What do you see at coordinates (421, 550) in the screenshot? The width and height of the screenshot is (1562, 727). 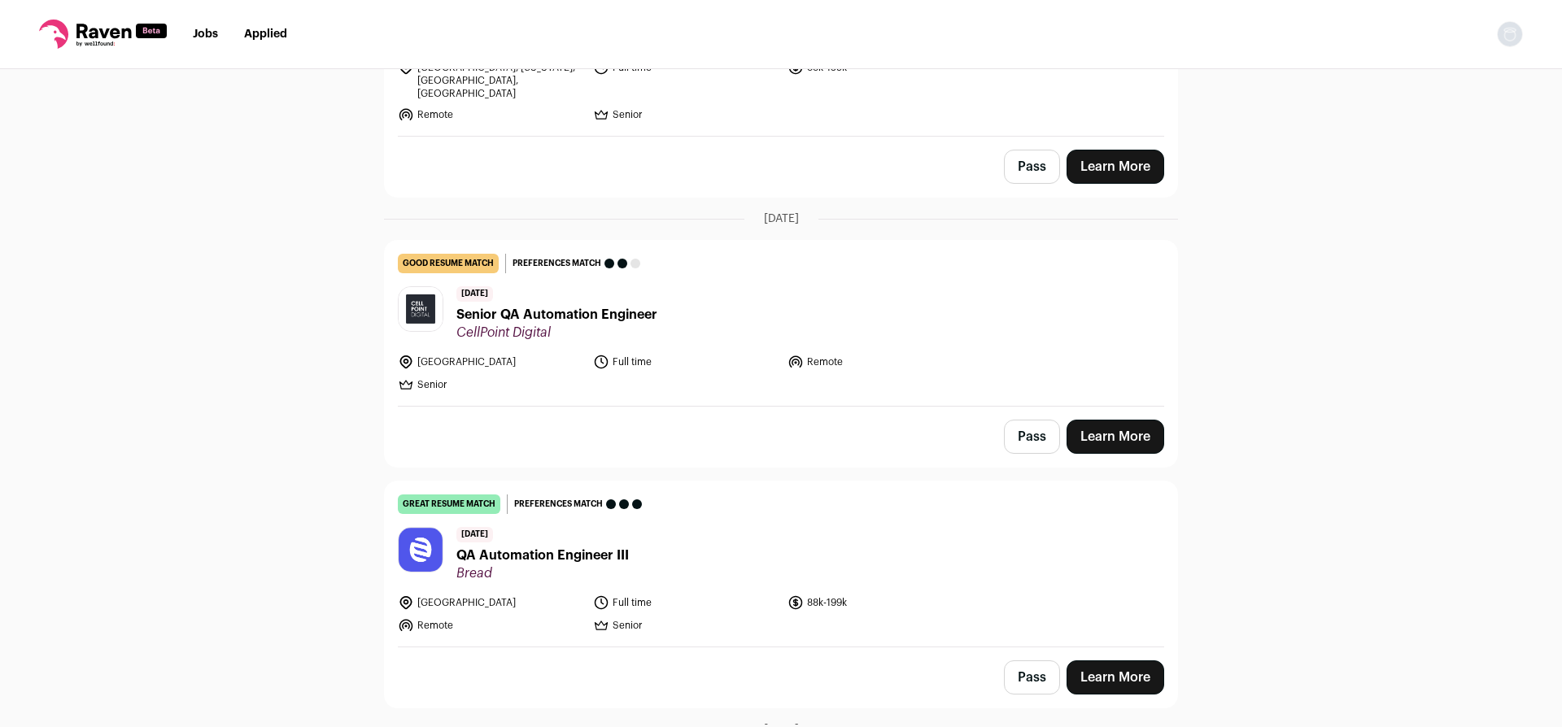 I see `img: e17ade605c88219b5d884d45e748be664d35b67af77f1be84d7668964ba66828` at bounding box center [421, 550].